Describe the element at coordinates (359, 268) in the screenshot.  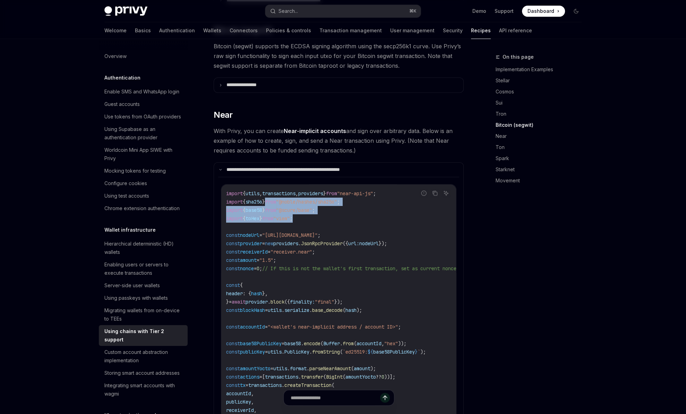
I see `span: // If this is not the wallet's first transaction, set as current nonce` at that location.